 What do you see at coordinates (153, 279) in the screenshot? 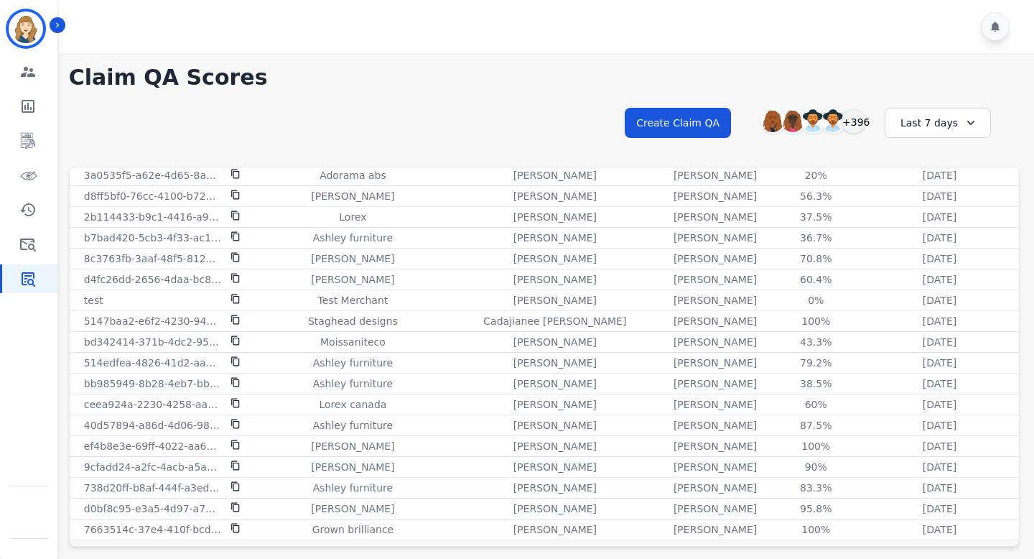
I see `p: d4fc26dd-2656-4daa-bc81-f20ed5a2671a` at bounding box center [153, 279].